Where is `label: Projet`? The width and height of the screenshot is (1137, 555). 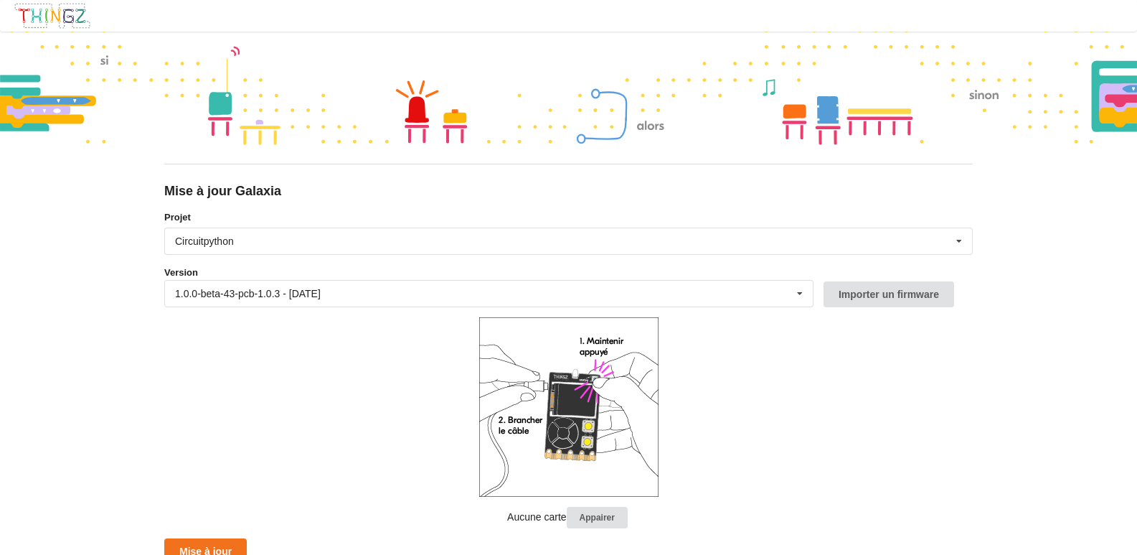 label: Projet is located at coordinates (568, 217).